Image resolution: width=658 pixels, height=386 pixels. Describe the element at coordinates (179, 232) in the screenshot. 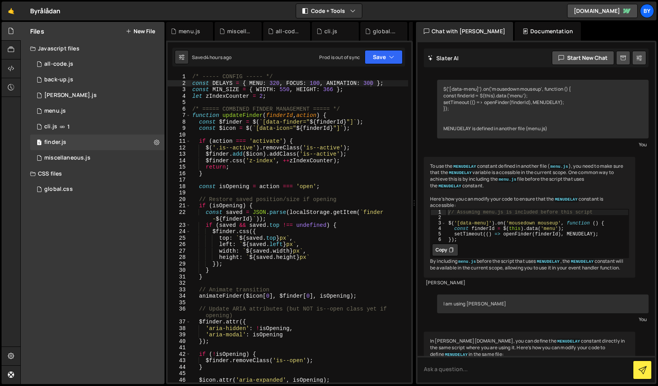

I see `div: 24` at that location.